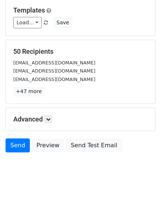  I want to click on a: +47 more, so click(29, 91).